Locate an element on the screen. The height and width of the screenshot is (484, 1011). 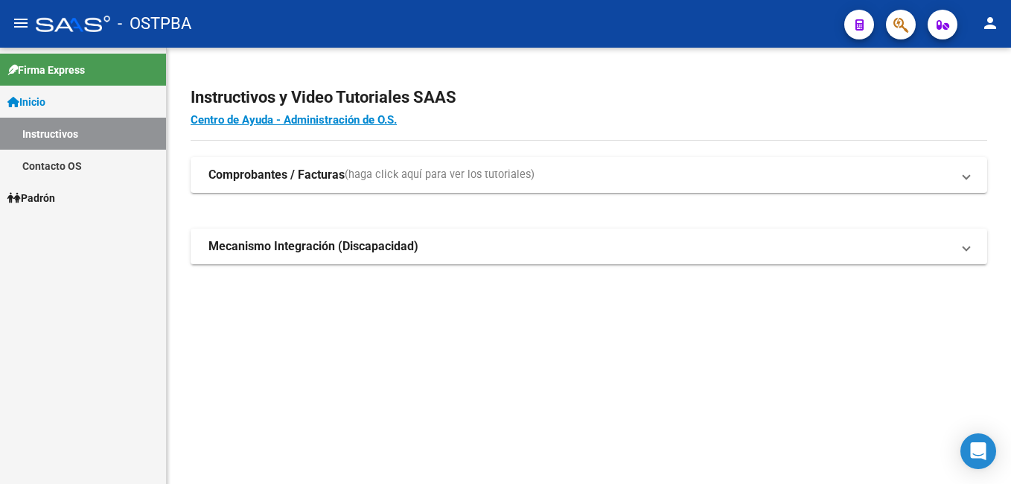
div: Open Intercom Messenger is located at coordinates (979, 451).